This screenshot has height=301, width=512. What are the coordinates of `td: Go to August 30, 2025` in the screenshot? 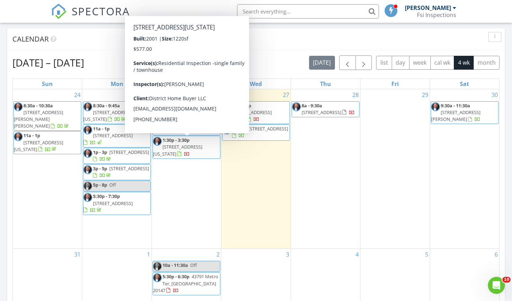 It's located at (464, 169).